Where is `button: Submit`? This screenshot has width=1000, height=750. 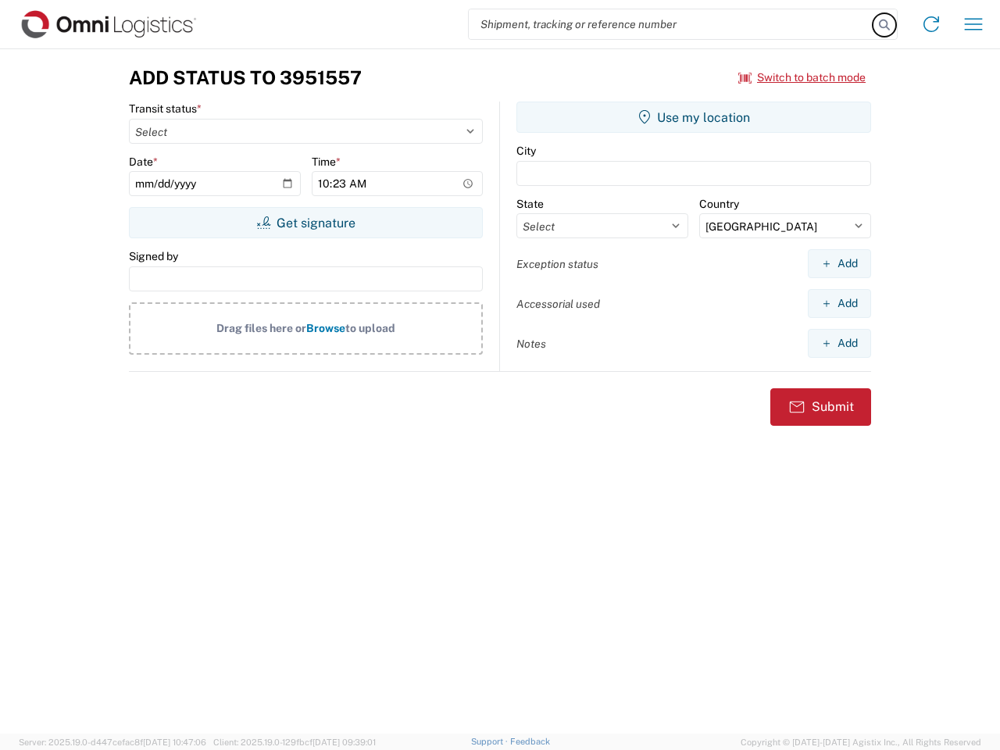 button: Submit is located at coordinates (821, 407).